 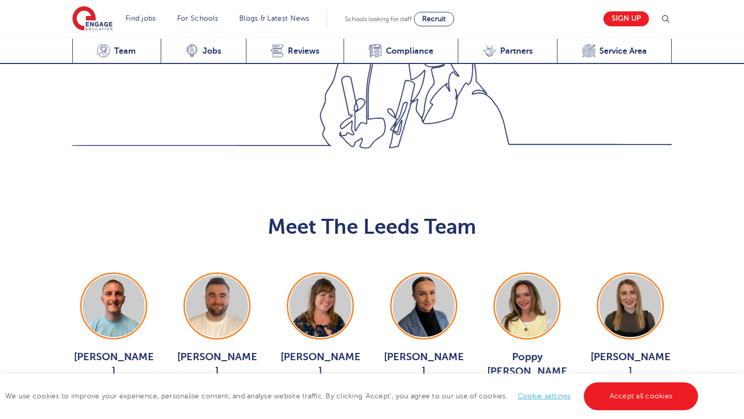 What do you see at coordinates (630, 306) in the screenshot?
I see `img: Layla McCosker` at bounding box center [630, 306].